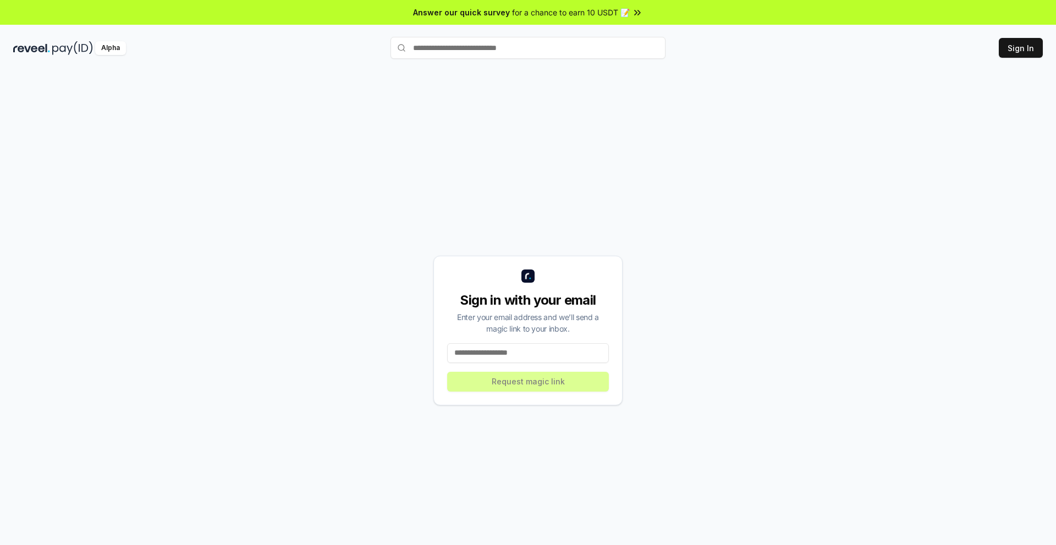 The image size is (1056, 545). I want to click on button: Sign In, so click(1020, 48).